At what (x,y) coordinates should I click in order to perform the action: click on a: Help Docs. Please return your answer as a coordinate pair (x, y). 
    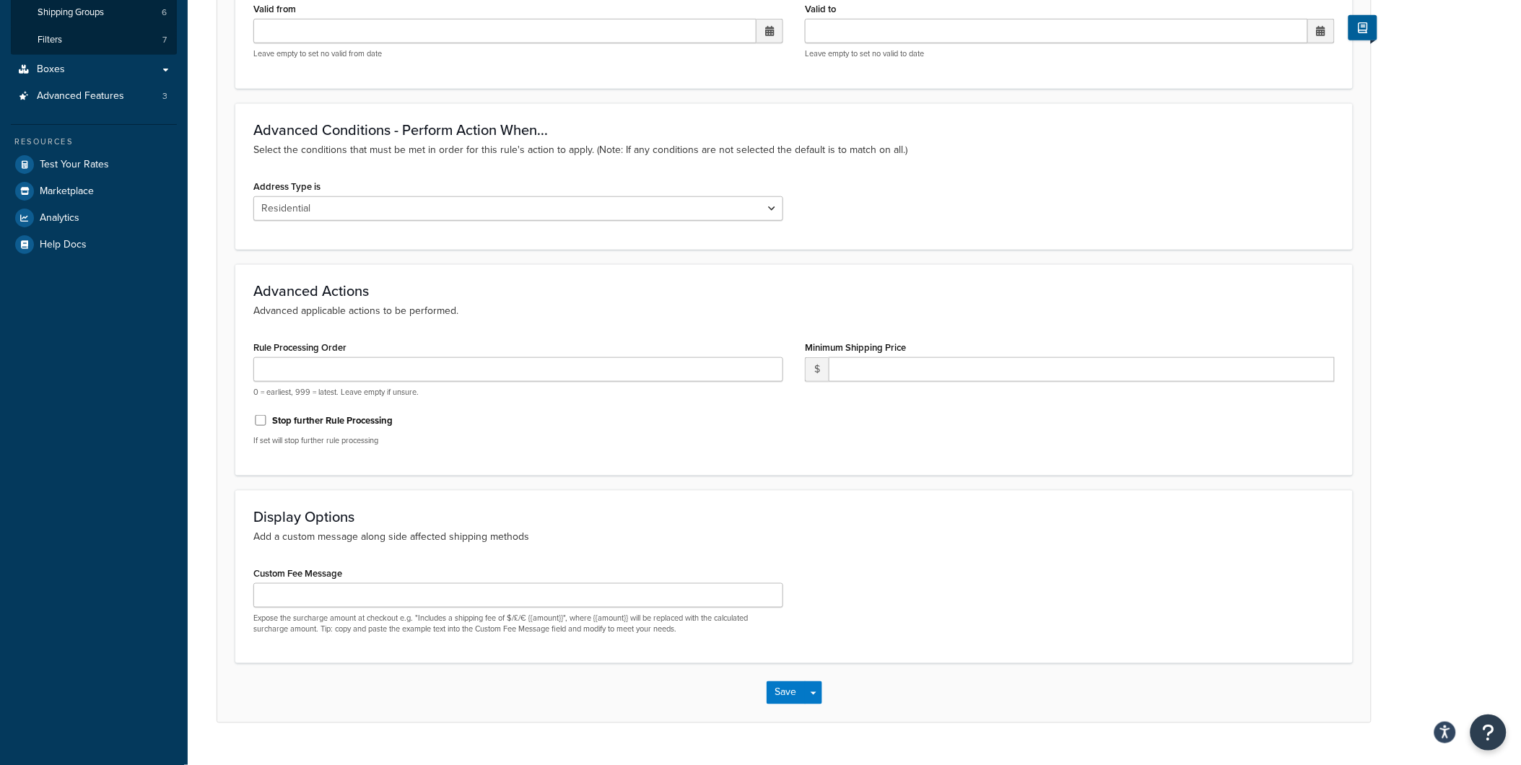
    Looking at the image, I should click on (94, 245).